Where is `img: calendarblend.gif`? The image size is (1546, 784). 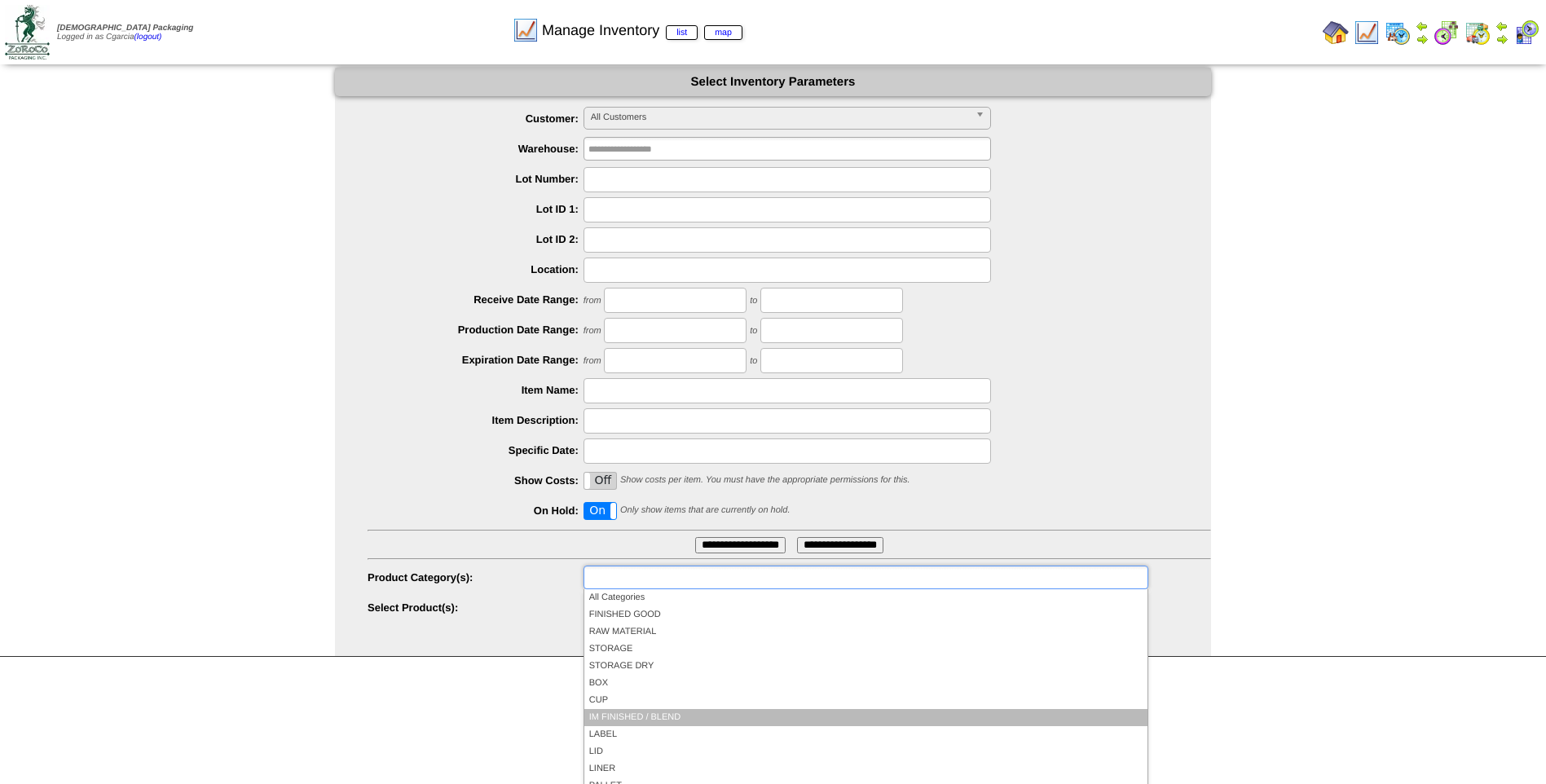
img: calendarblend.gif is located at coordinates (1447, 33).